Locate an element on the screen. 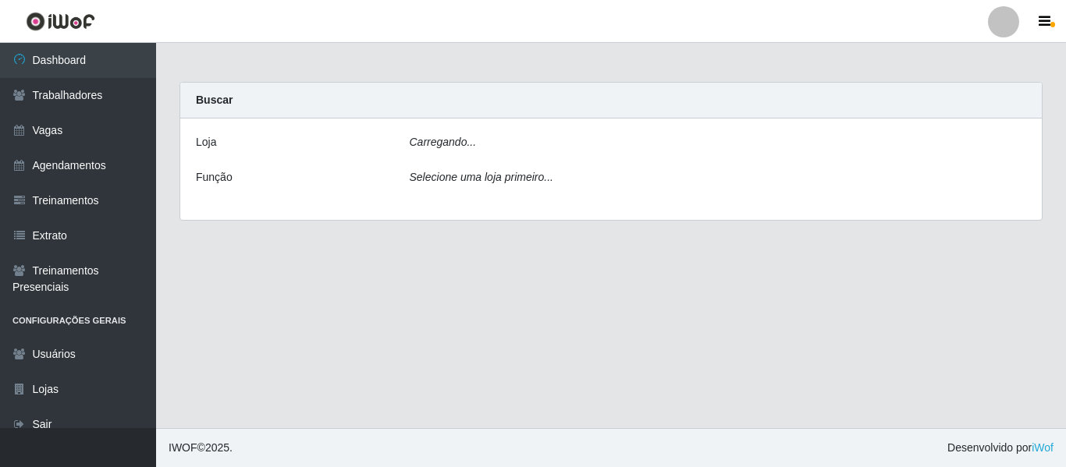  label: Loja is located at coordinates (206, 142).